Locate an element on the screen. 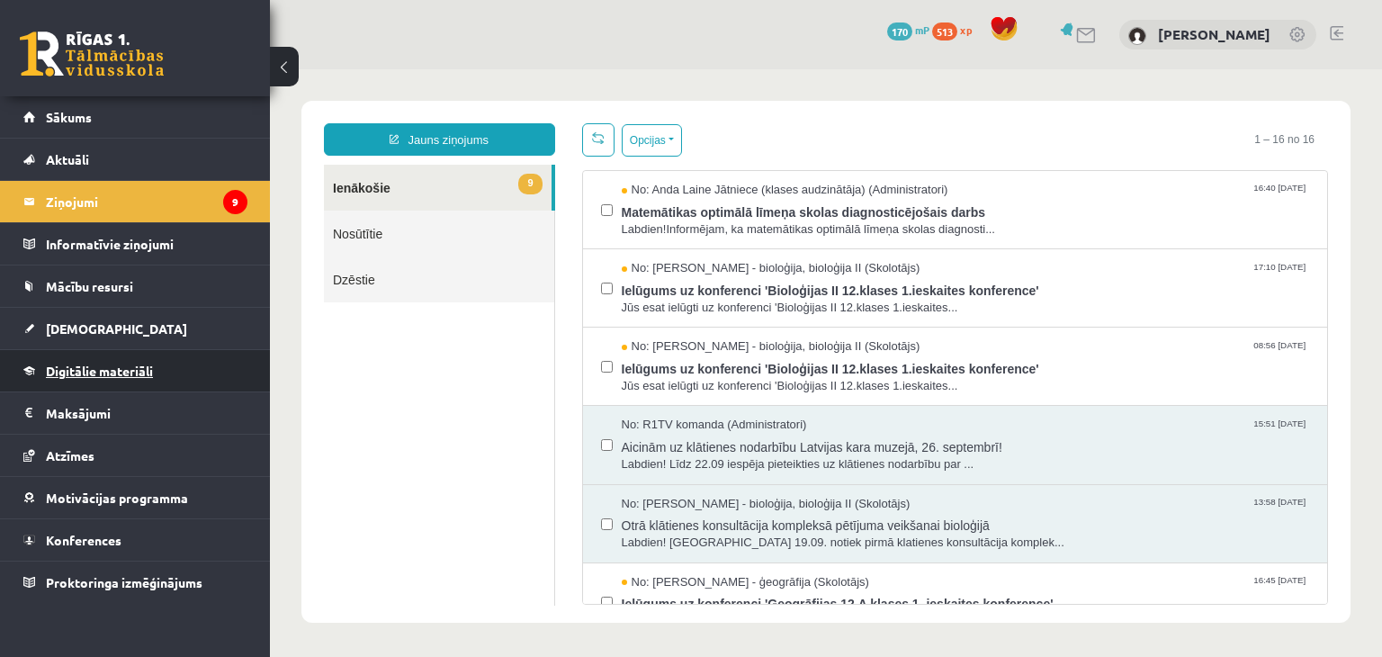  span: mP is located at coordinates (923, 30).